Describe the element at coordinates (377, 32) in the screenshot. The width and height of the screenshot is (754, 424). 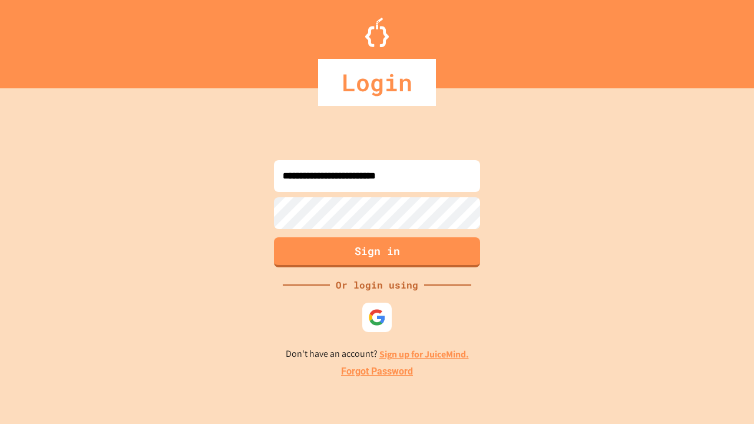
I see `img: Logo.svg` at that location.